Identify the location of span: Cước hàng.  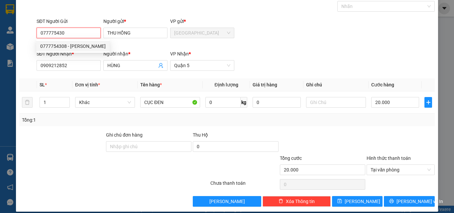
(382, 85).